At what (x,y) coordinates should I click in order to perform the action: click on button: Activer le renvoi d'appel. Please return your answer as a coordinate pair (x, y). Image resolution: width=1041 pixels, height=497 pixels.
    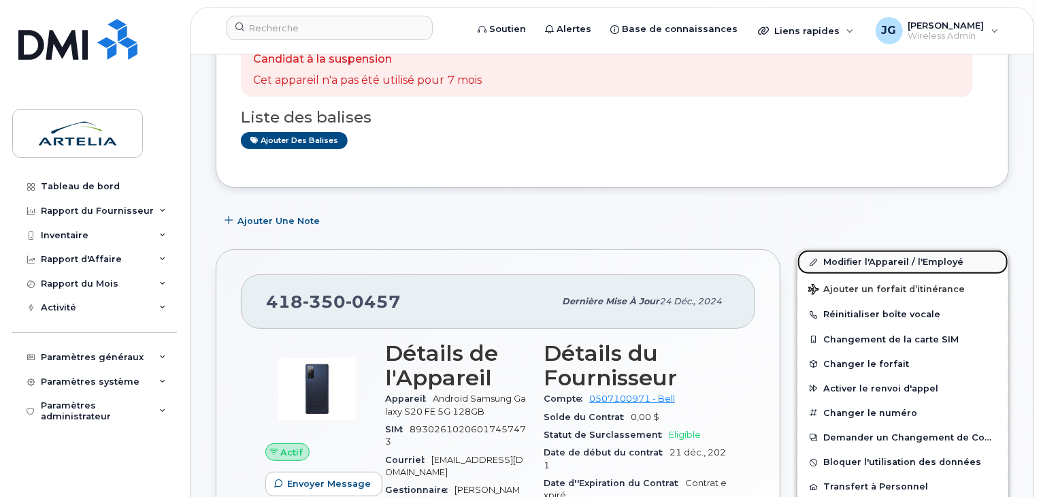
    Looking at the image, I should click on (903, 388).